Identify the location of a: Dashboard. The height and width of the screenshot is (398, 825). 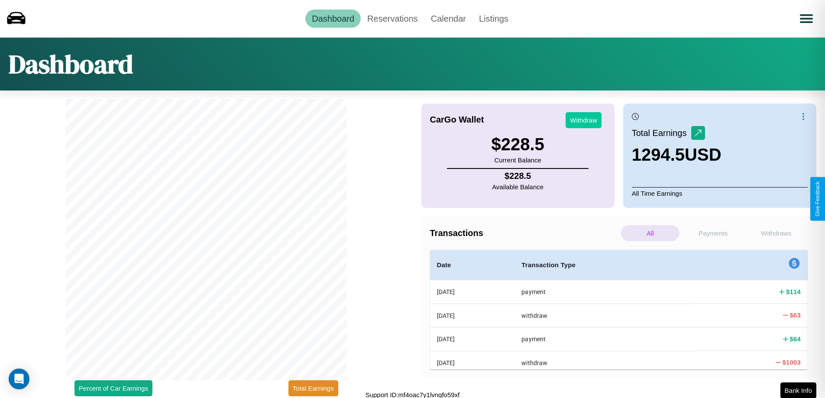
(333, 19).